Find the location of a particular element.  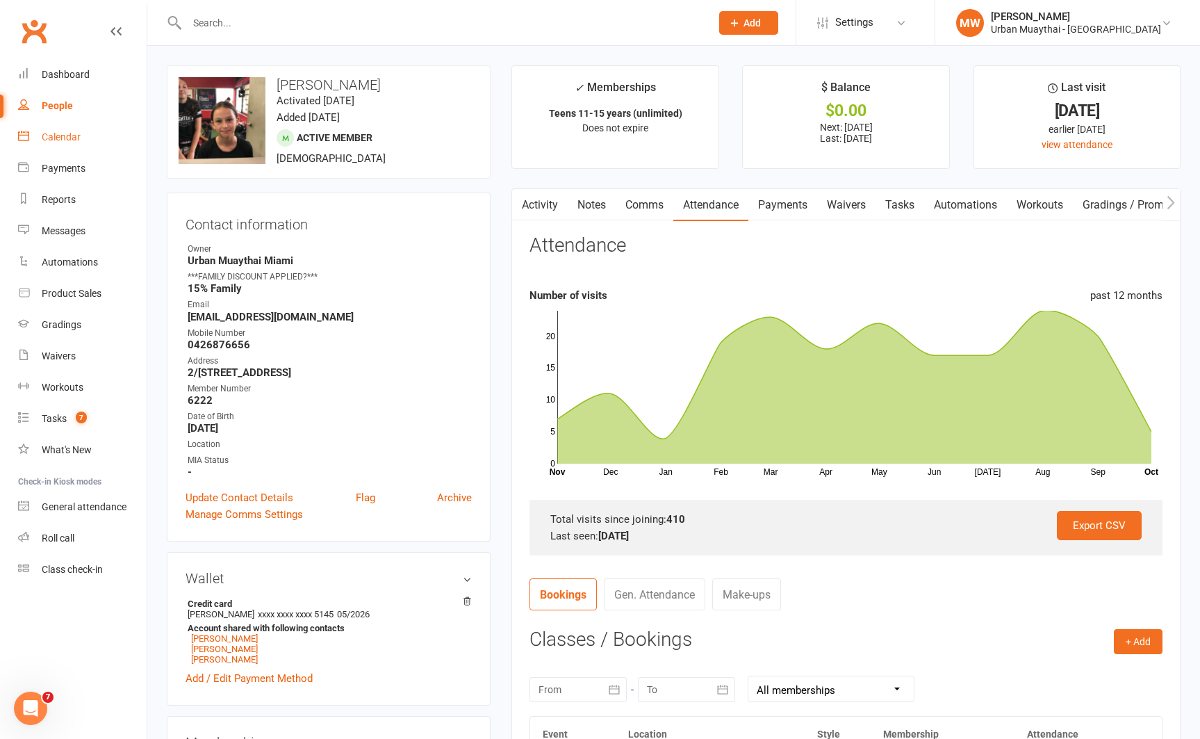

div: General attendance is located at coordinates (84, 507).